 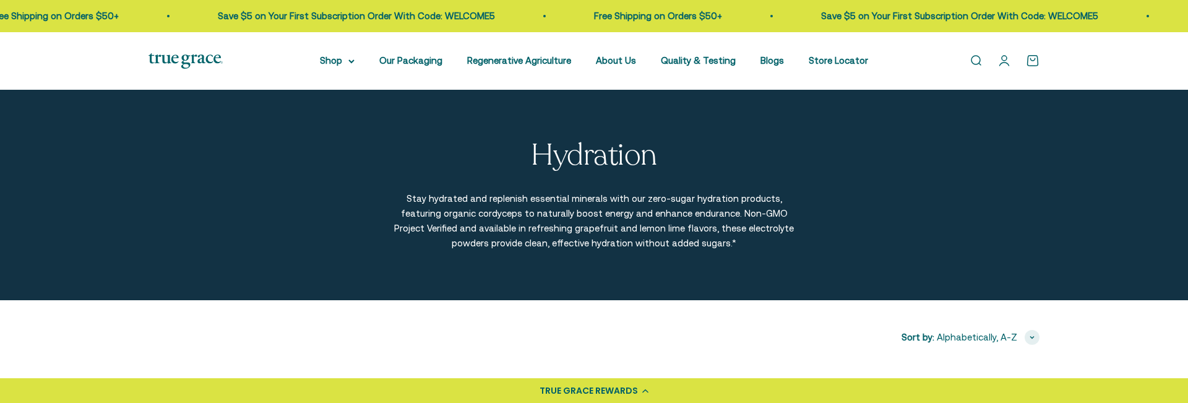 What do you see at coordinates (594, 155) in the screenshot?
I see `p: Hydration` at bounding box center [594, 155].